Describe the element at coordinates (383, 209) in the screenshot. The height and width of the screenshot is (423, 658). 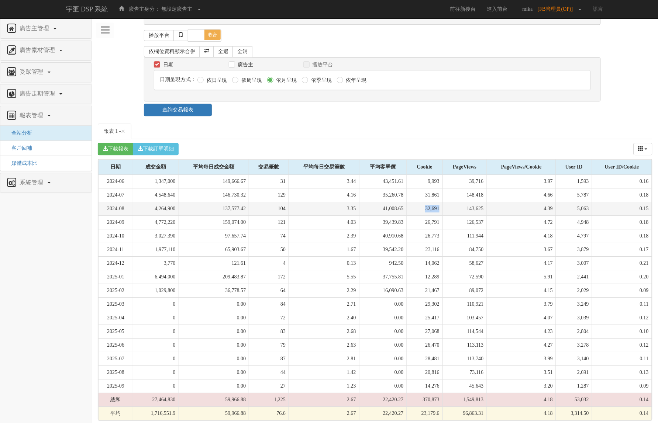
I see `td: 41,008.65` at that location.